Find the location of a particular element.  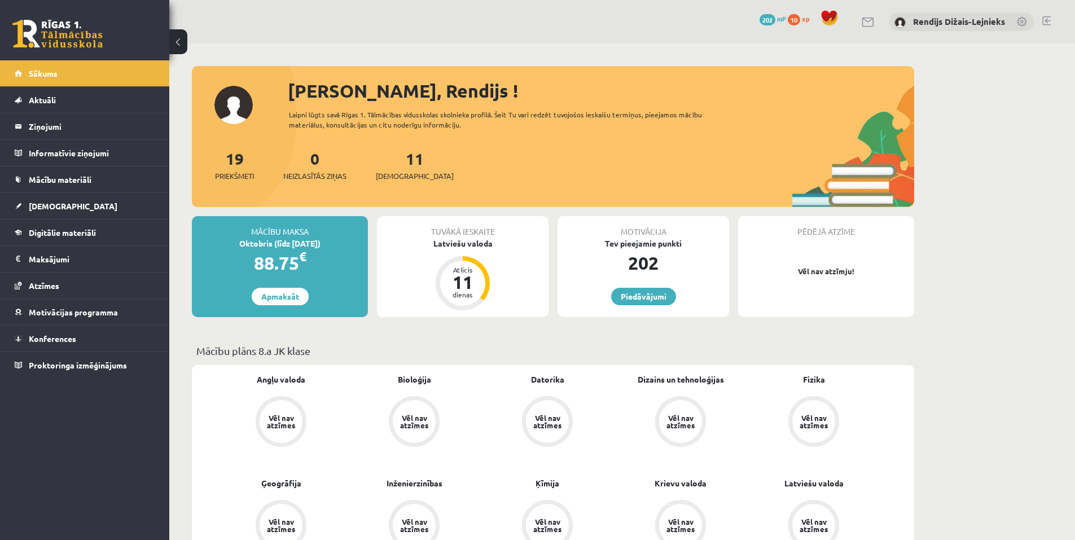

span: Proktoringa izmēģinājums is located at coordinates (78, 365).